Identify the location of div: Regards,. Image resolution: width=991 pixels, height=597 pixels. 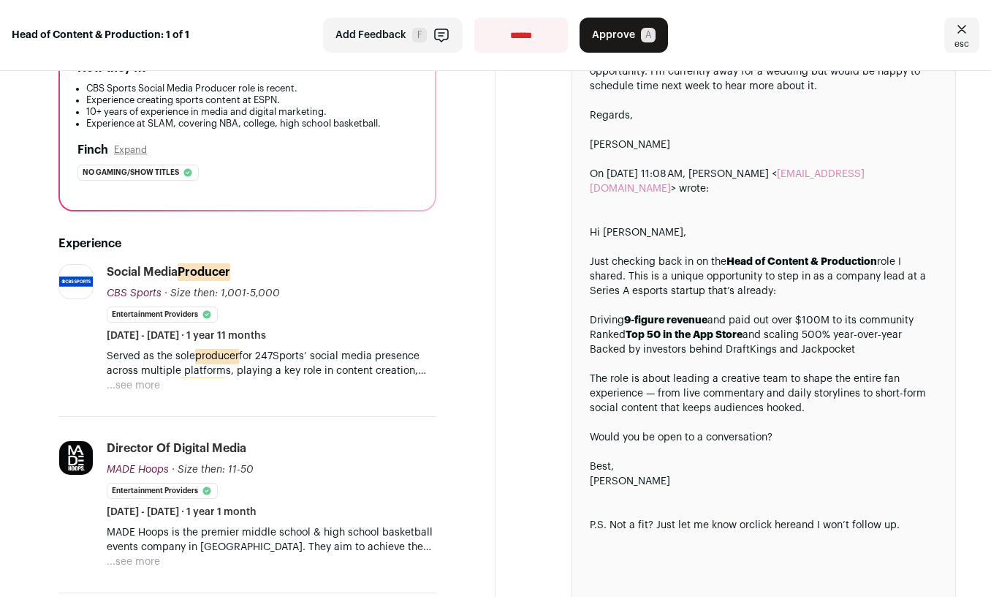
(764, 116).